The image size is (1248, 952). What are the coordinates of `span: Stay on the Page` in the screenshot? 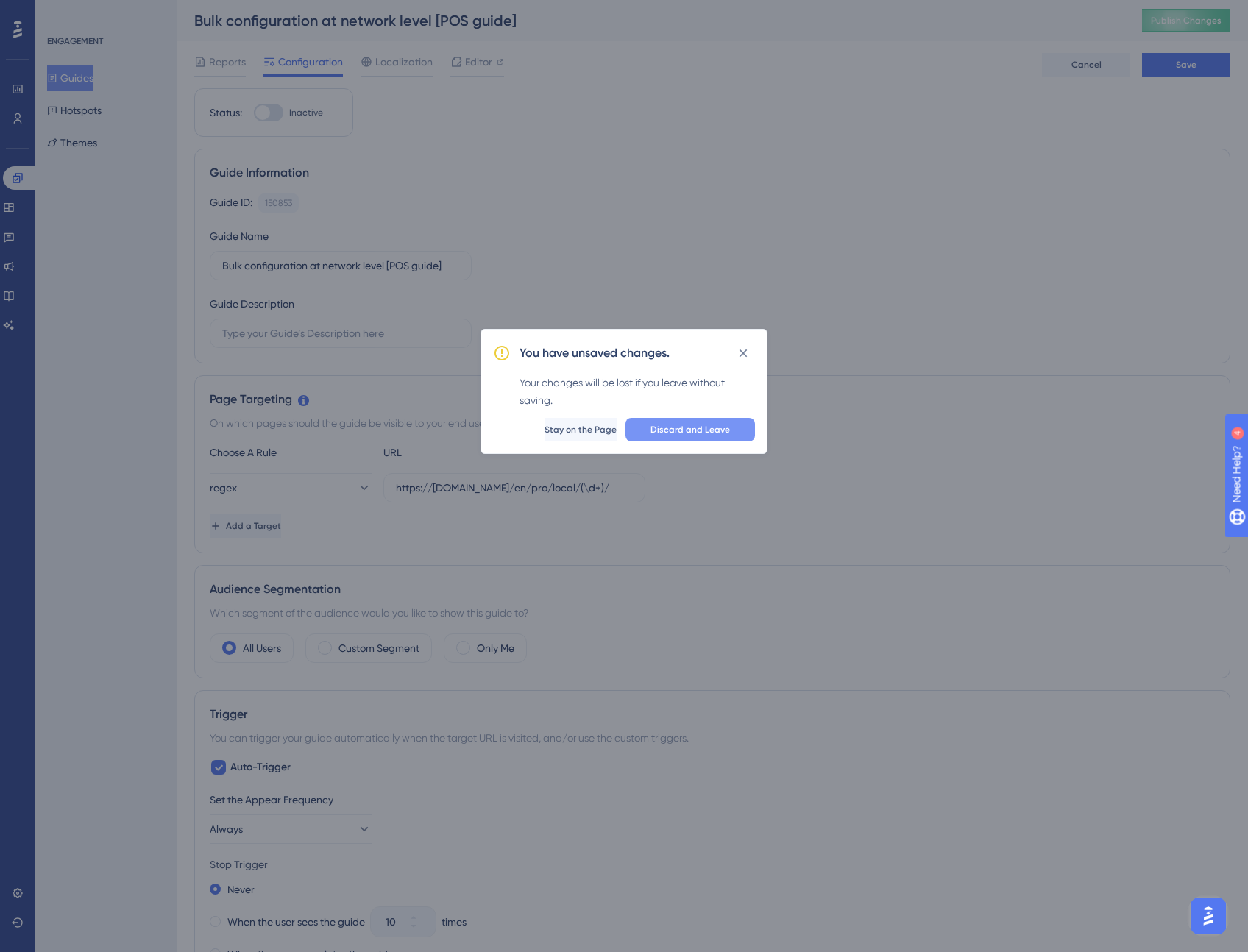 It's located at (580, 429).